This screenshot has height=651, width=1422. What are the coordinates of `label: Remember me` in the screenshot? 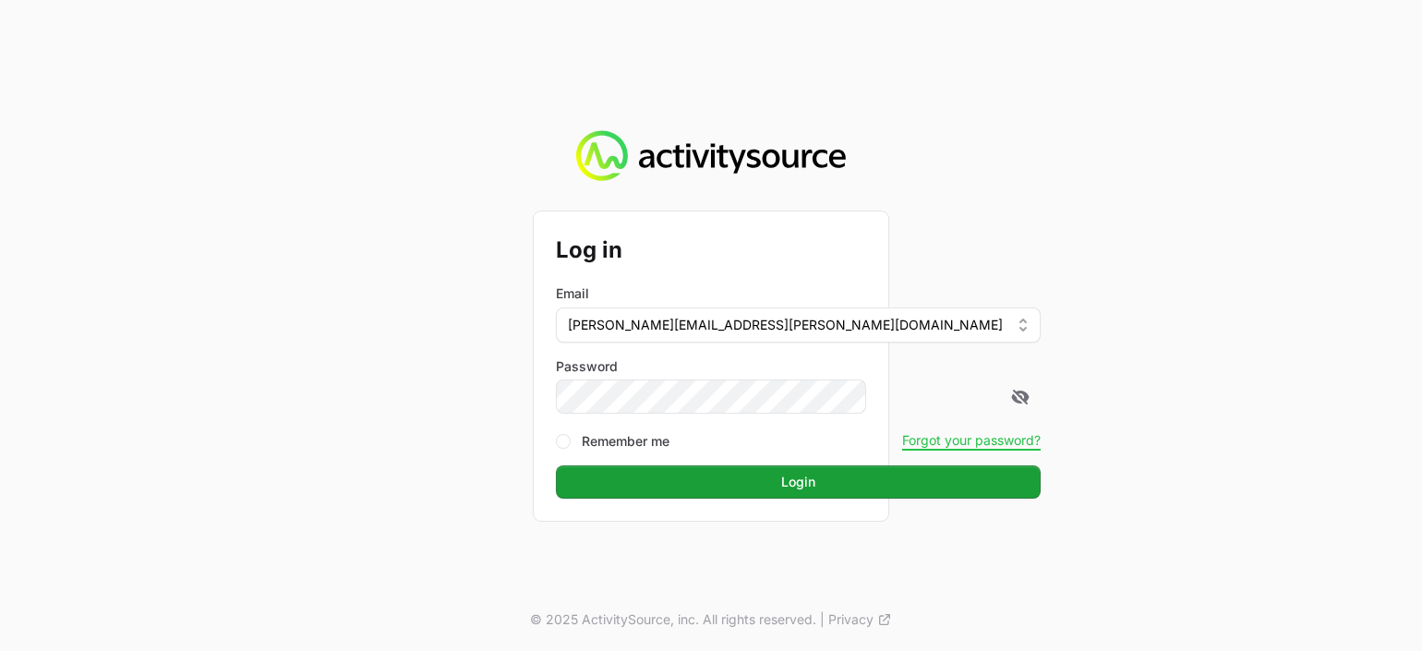 It's located at (625, 441).